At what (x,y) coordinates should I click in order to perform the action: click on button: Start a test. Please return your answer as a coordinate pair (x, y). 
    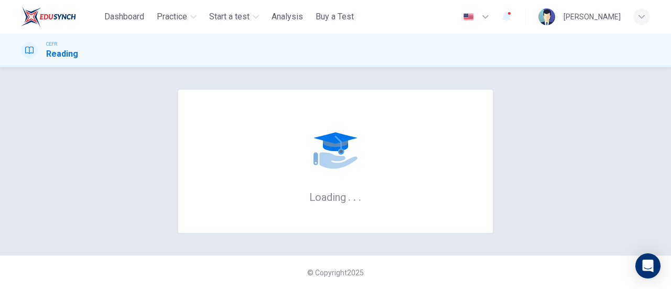
    Looking at the image, I should click on (234, 17).